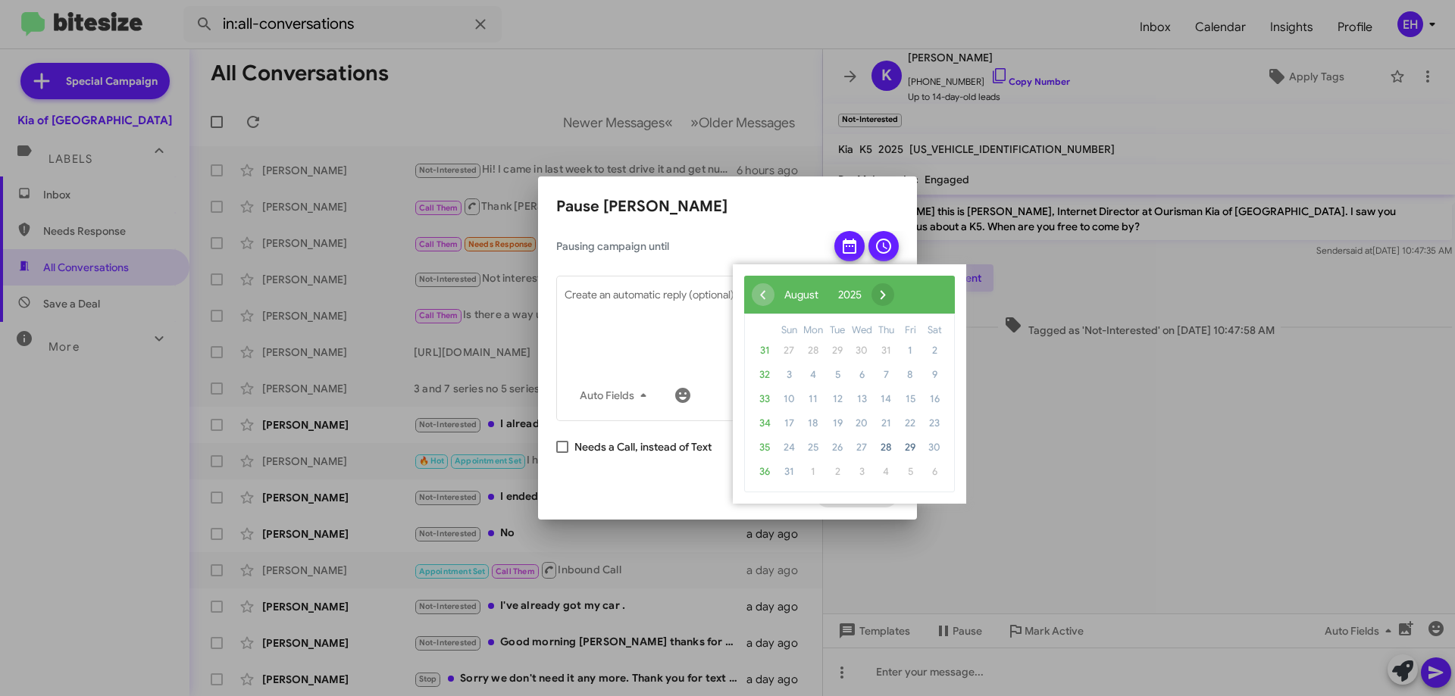 The width and height of the screenshot is (1455, 696). What do you see at coordinates (789, 399) in the screenshot?
I see `span: 10` at bounding box center [789, 399].